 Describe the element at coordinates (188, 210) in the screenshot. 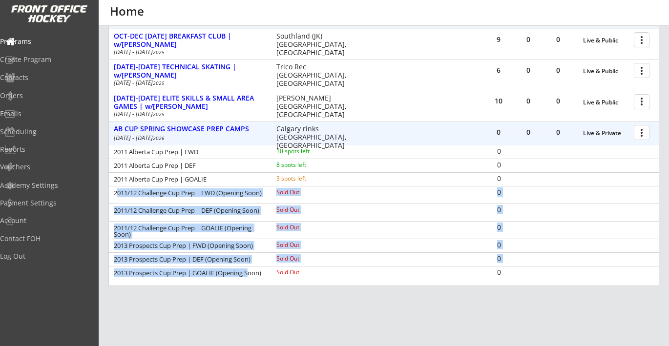

I see `div: 2011/12 Challenge Cup Prep | DEF (Opening Soon)` at that location.